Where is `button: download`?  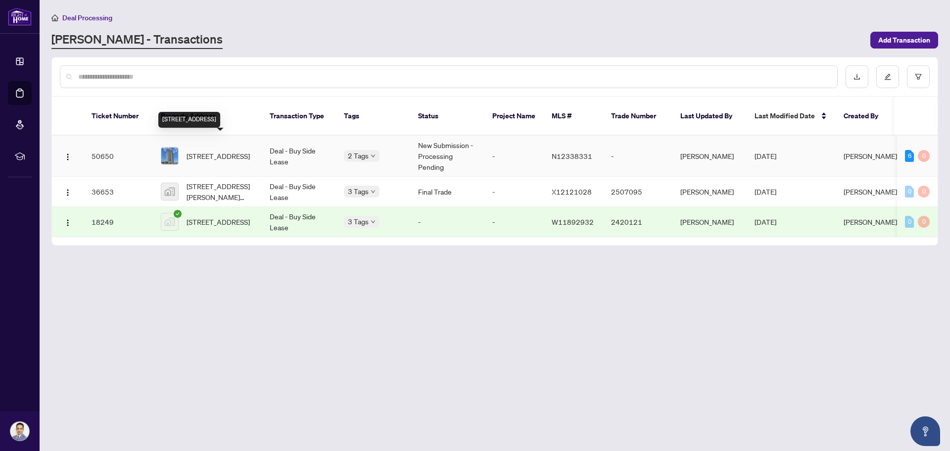
button: download is located at coordinates (857, 77).